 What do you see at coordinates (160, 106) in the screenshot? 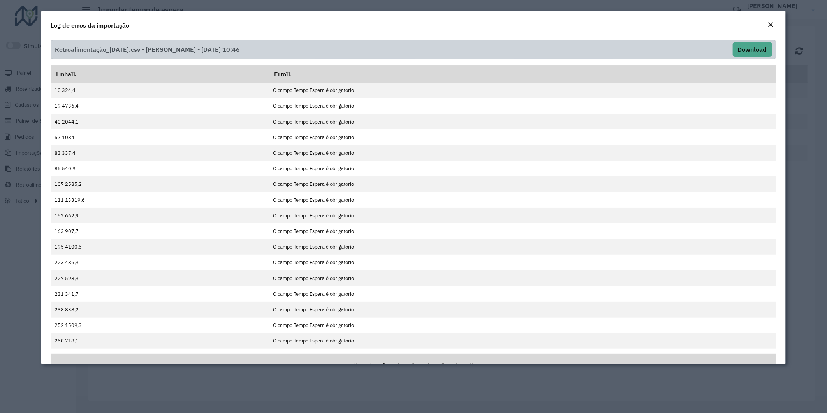
I see `td: 19 4736,4` at bounding box center [160, 106].